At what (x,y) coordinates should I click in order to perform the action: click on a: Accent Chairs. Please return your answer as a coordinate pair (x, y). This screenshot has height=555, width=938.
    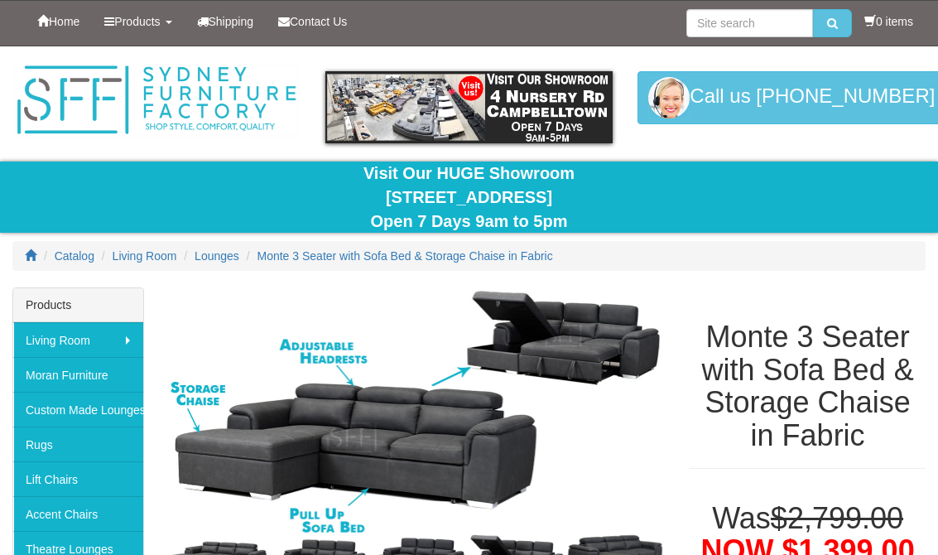
    Looking at the image, I should click on (78, 513).